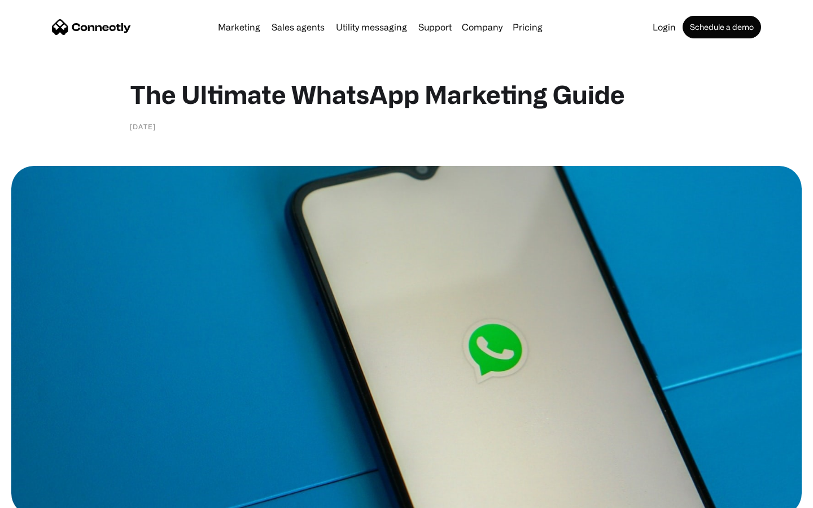 The image size is (813, 508). Describe the element at coordinates (722, 27) in the screenshot. I see `a: Schedule a demo` at that location.